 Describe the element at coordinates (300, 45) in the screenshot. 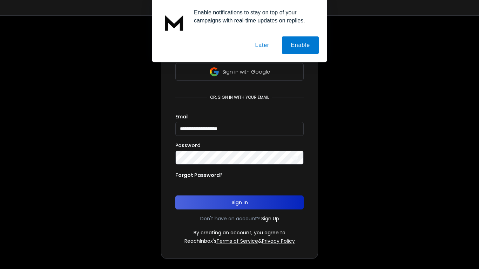

I see `button: Enable` at that location.